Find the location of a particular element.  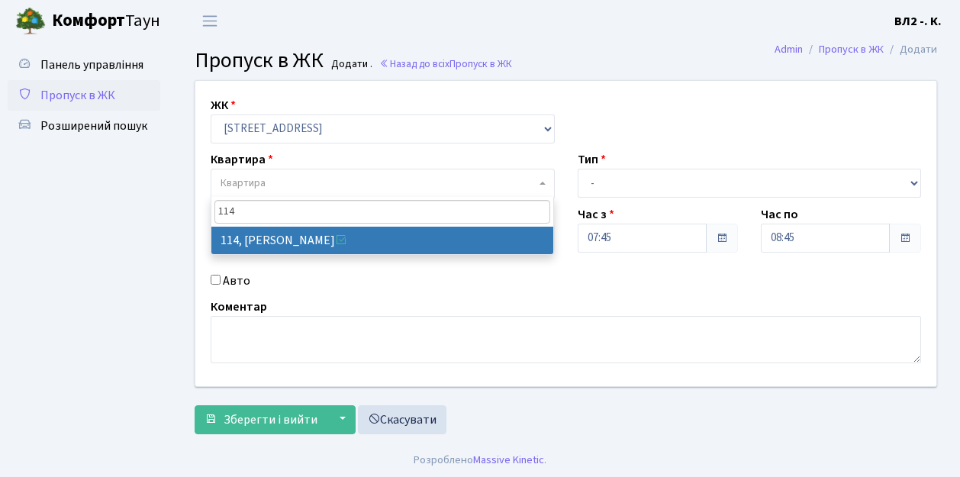

a: Скасувати is located at coordinates (402, 420).